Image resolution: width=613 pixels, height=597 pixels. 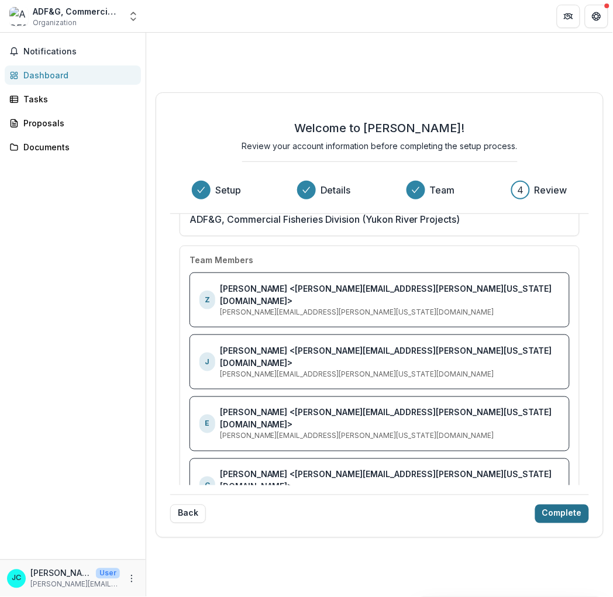 What do you see at coordinates (72, 75) in the screenshot?
I see `a: Dashboard` at bounding box center [72, 75].